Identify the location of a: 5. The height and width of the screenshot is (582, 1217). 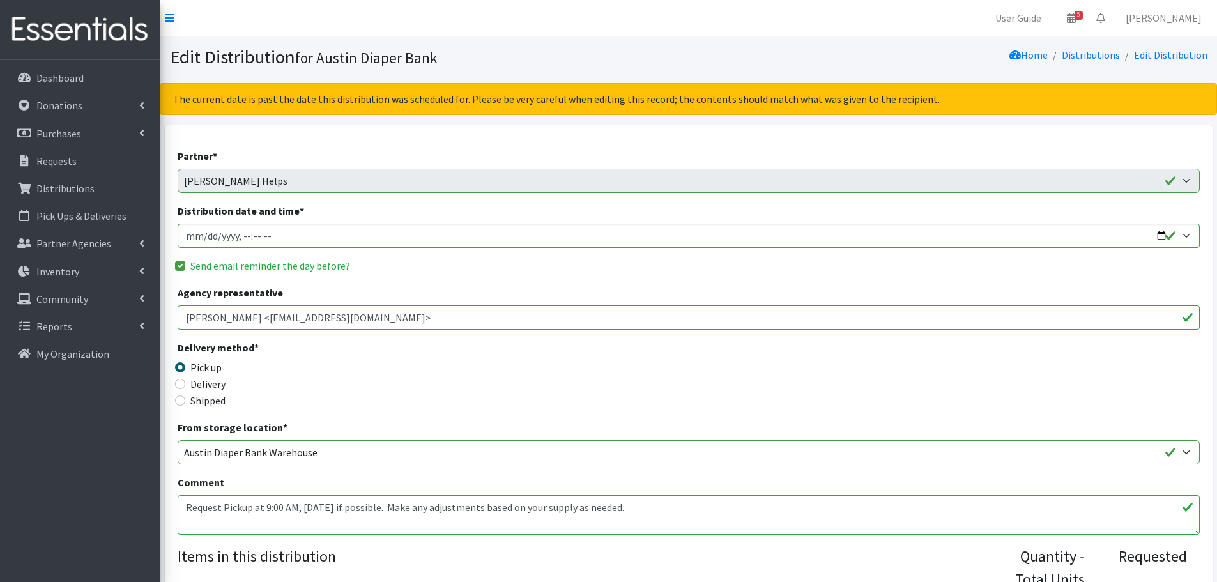
(1072, 18).